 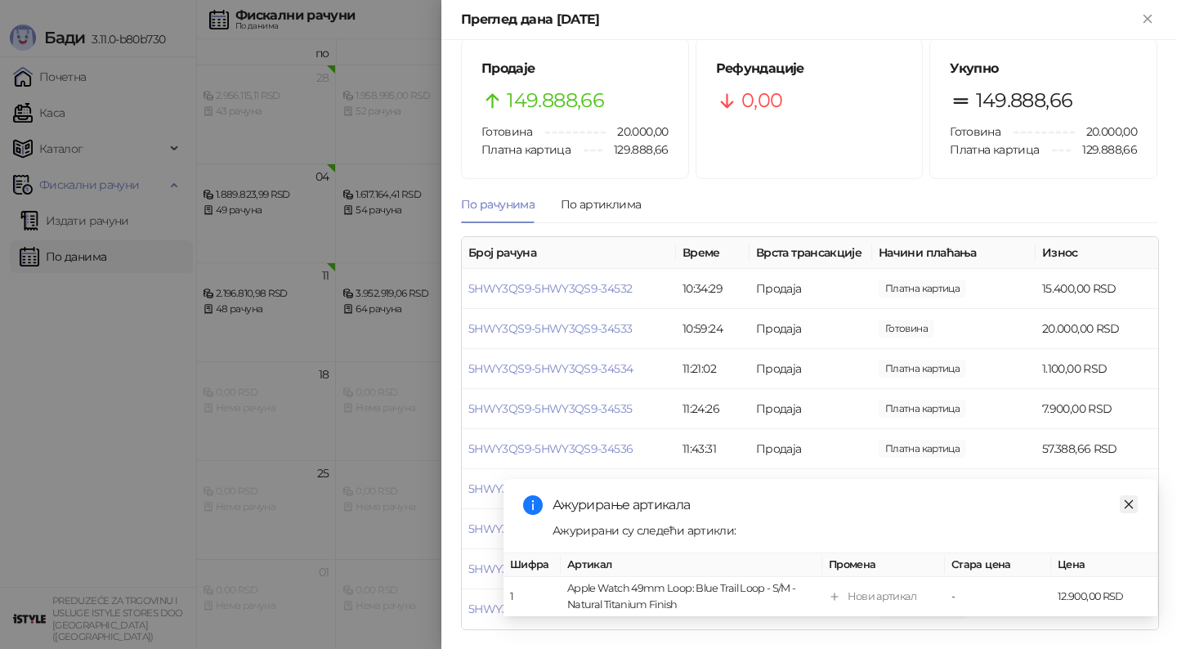 What do you see at coordinates (845, 505) in the screenshot?
I see `div: Ажурирање артикала` at bounding box center [845, 505].